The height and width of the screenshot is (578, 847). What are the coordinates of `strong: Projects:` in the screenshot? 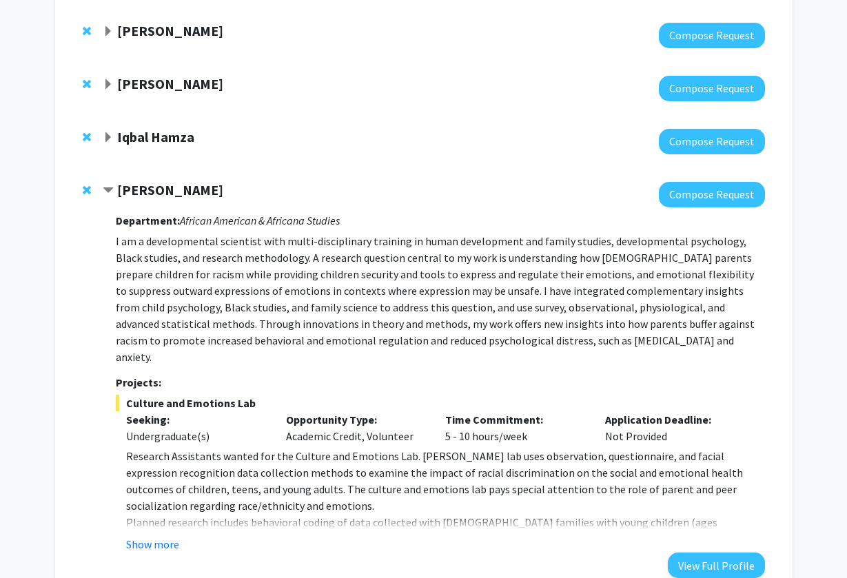 It's located at (138, 382).